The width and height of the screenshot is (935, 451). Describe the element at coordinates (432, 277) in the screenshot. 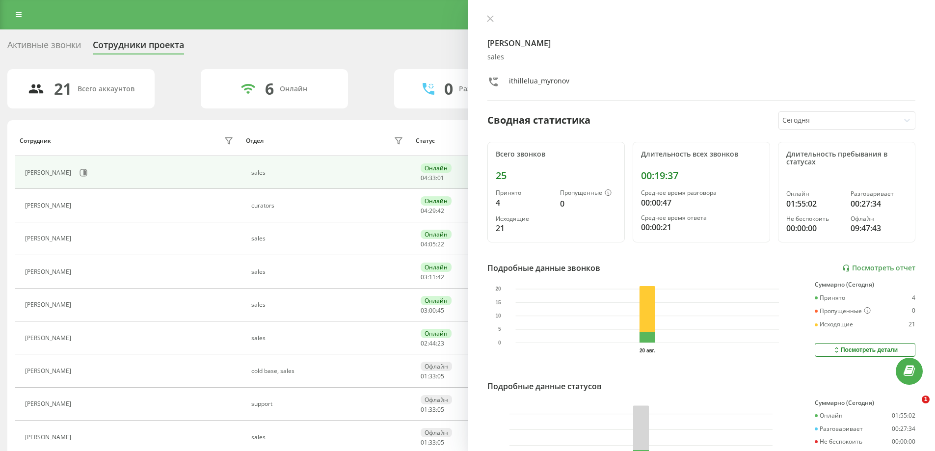

I see `span: 11` at that location.